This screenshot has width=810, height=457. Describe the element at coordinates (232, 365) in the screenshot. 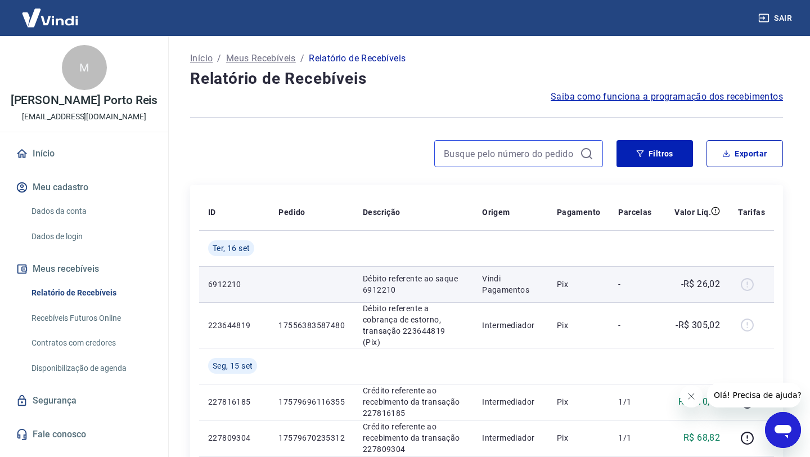

I see `span: Seg, 15 set` at that location.